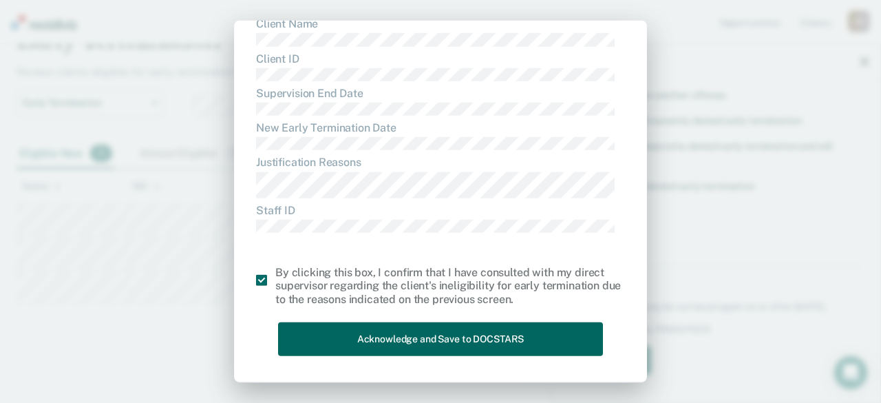 This screenshot has width=881, height=403. What do you see at coordinates (450, 286) in the screenshot?
I see `div: By clicking this box, I confirm that I have consulted with my direct supervisor regarding the cli...` at bounding box center [450, 286].